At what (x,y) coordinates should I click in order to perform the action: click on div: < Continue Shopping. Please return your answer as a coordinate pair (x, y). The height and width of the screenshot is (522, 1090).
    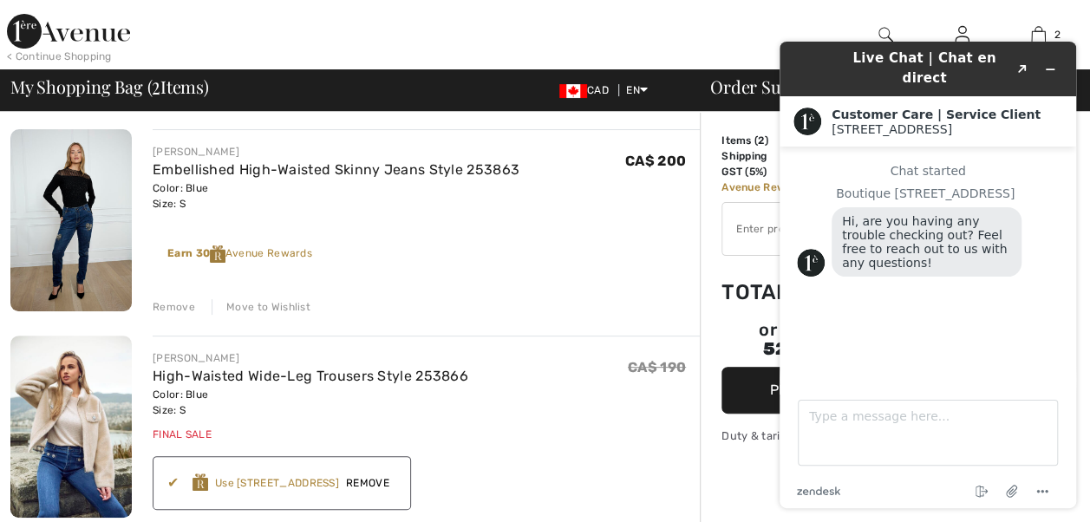
    Looking at the image, I should click on (59, 56).